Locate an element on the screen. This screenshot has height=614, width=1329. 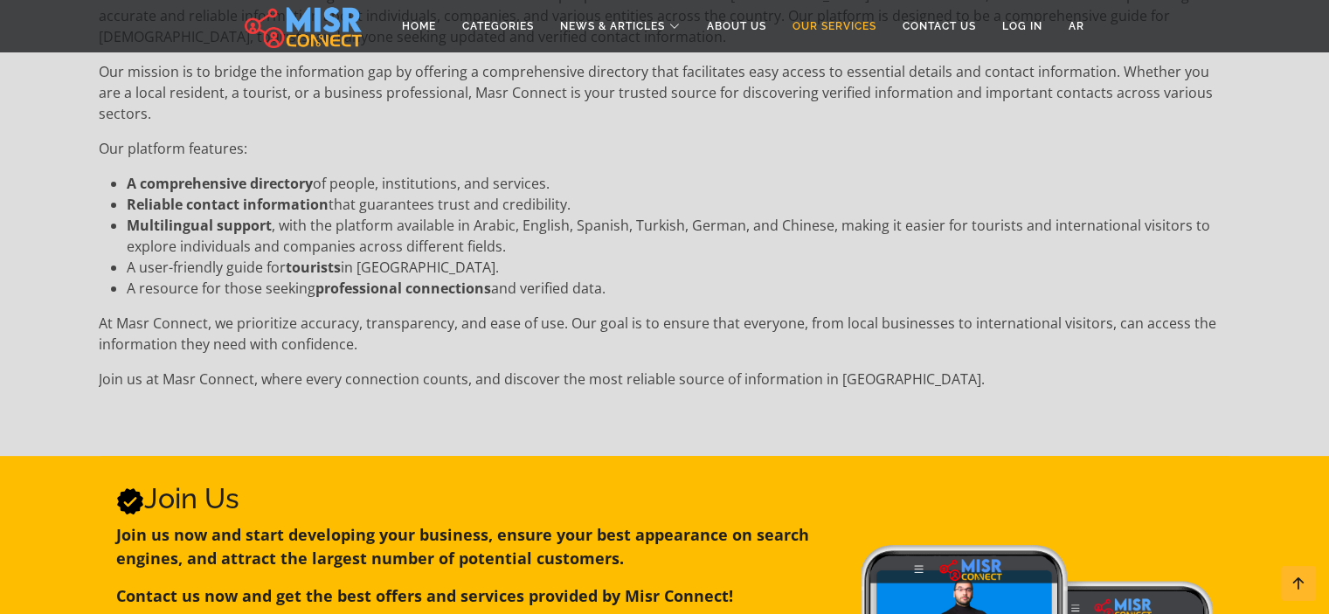
h2: Join Us is located at coordinates (478, 499).